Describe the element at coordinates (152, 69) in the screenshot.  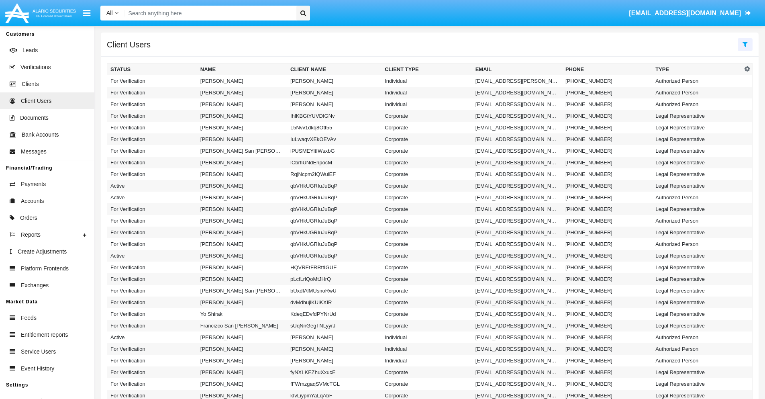
I see `th: Status` at that location.